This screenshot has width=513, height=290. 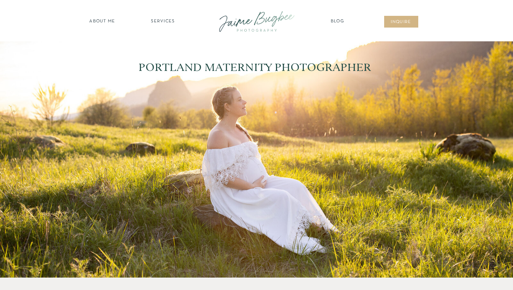 What do you see at coordinates (102, 22) in the screenshot?
I see `nav: about ME` at bounding box center [102, 22].